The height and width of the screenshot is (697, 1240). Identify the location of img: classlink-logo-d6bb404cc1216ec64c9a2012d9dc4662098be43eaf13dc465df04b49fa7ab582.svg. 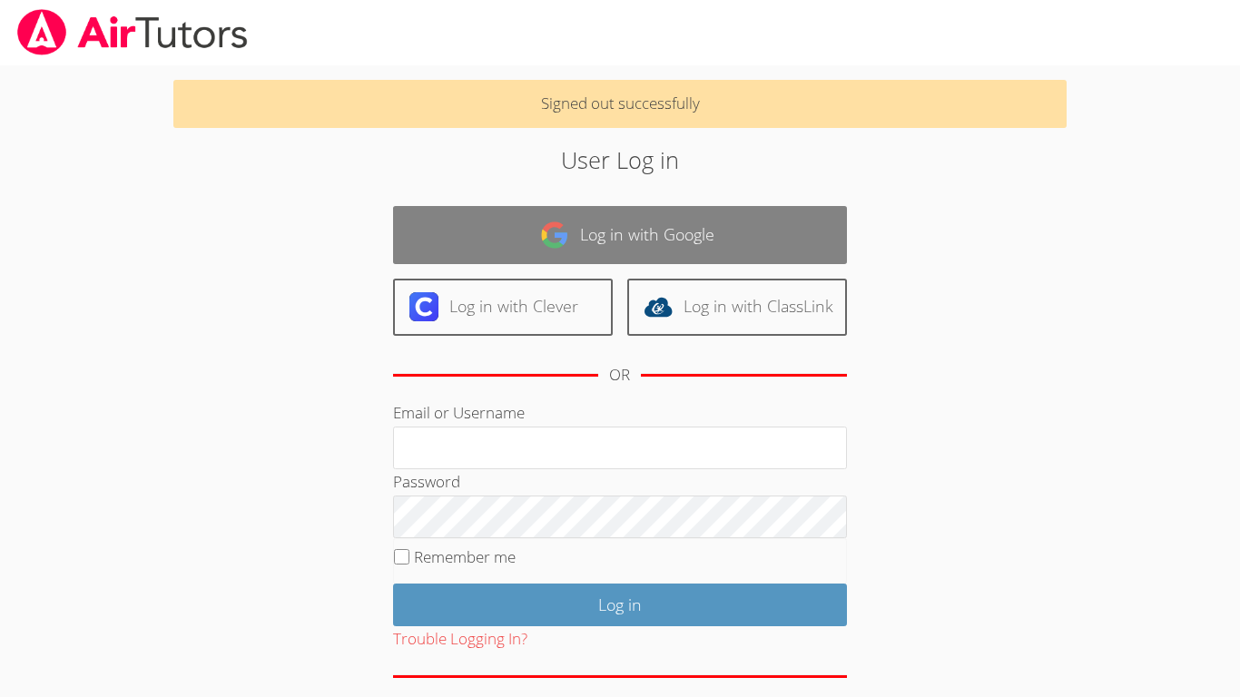
(658, 307).